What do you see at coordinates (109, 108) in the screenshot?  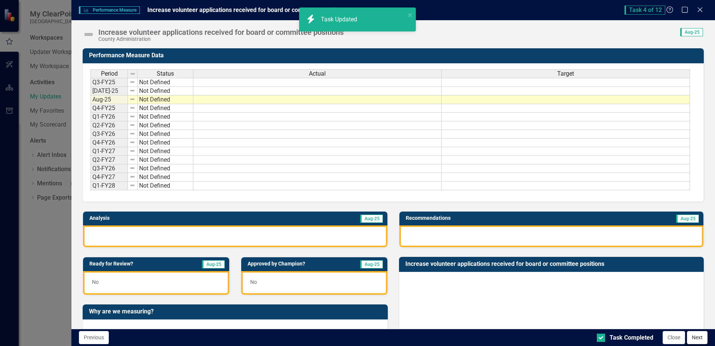 I see `td: Q4-FY25` at bounding box center [109, 108].